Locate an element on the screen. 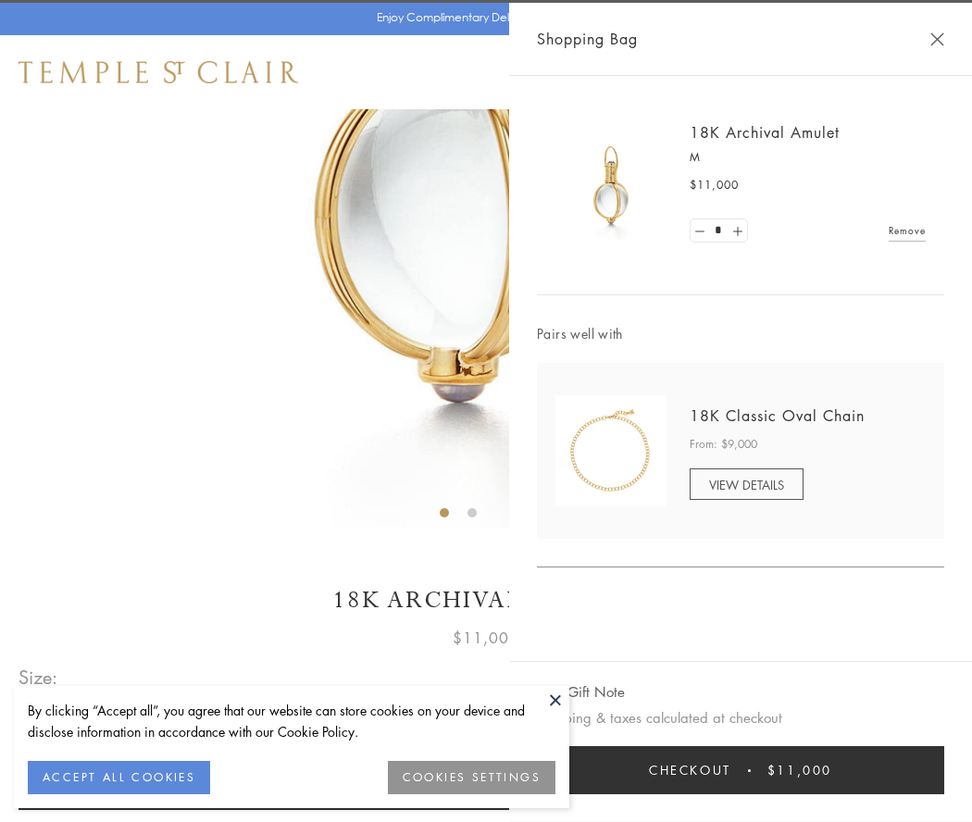  a: 18K Archival Amulet is located at coordinates (765, 132).